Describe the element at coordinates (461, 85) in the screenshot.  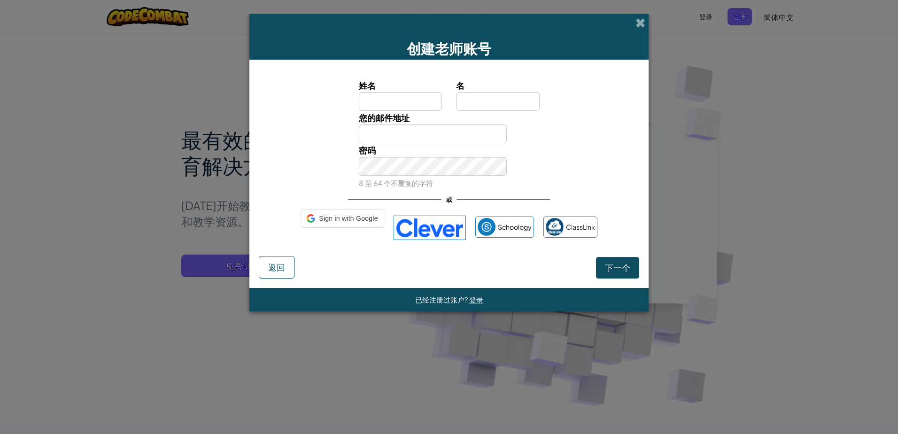
I see `span: 名` at that location.